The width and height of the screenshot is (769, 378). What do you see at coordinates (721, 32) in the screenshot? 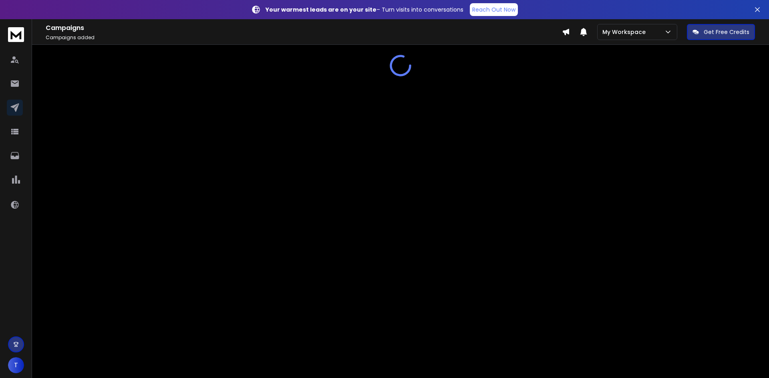
I see `button: Get Free Credits` at bounding box center [721, 32].